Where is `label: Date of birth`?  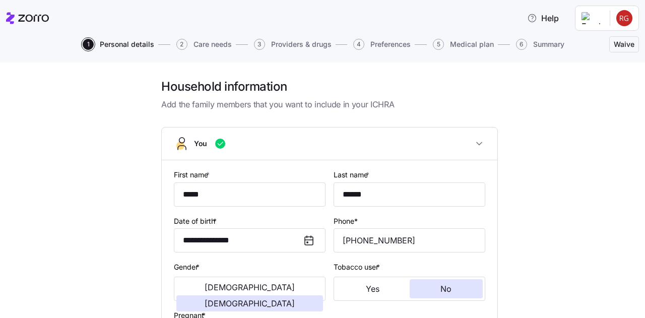
label: Date of birth is located at coordinates (196, 221).